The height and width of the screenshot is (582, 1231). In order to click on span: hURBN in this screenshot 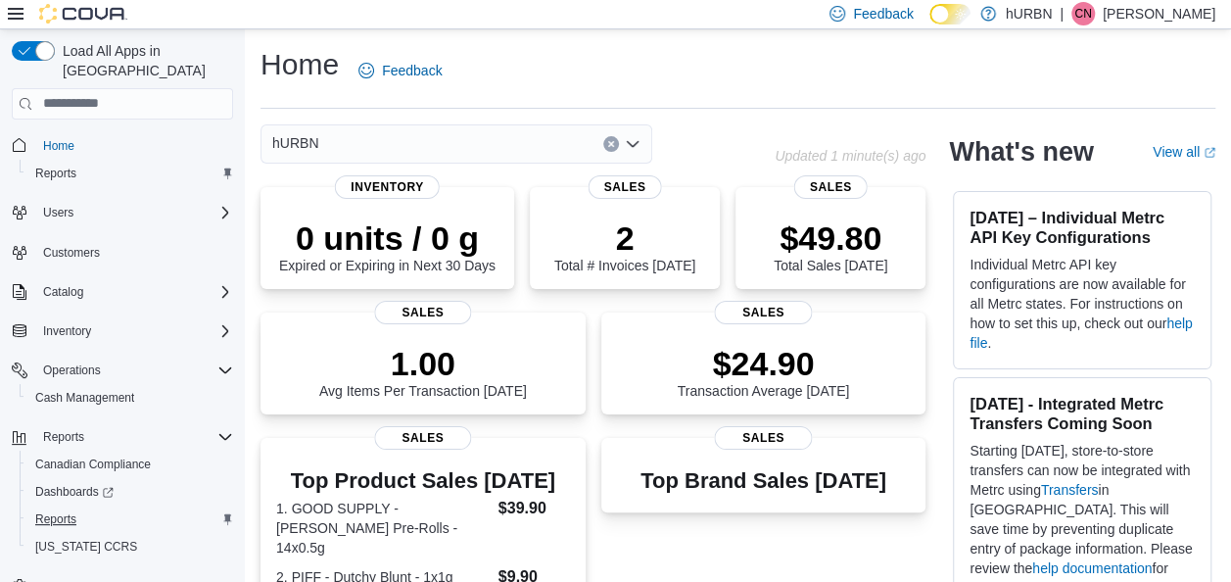, I will do `click(295, 143)`.